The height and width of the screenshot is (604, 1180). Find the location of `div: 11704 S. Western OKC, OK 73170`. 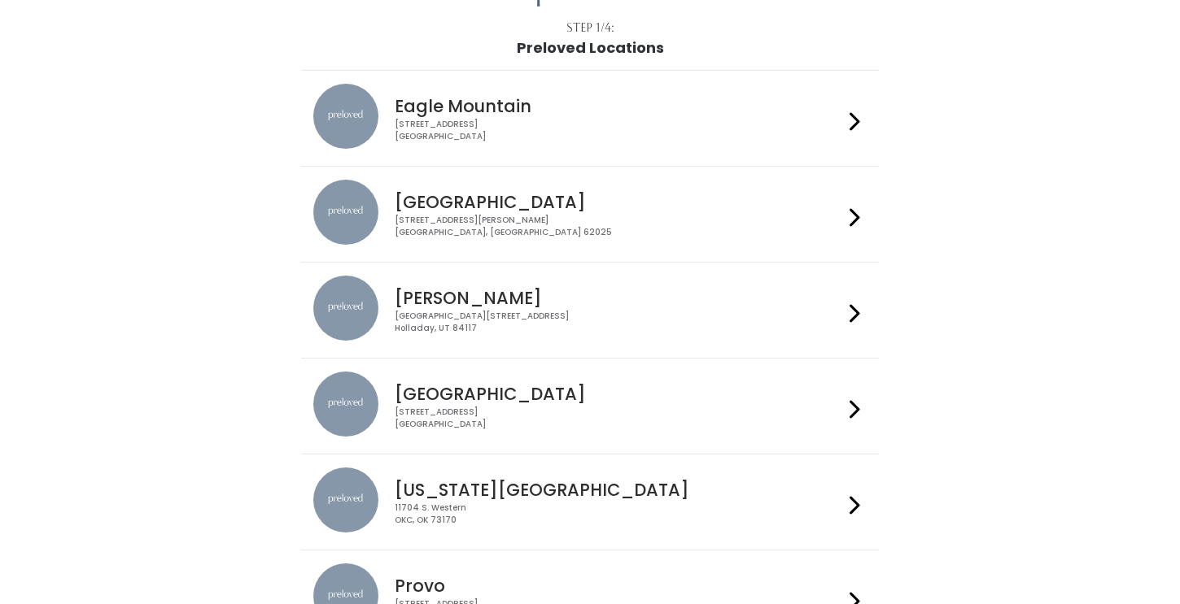

div: 11704 S. Western OKC, OK 73170 is located at coordinates (618, 514).